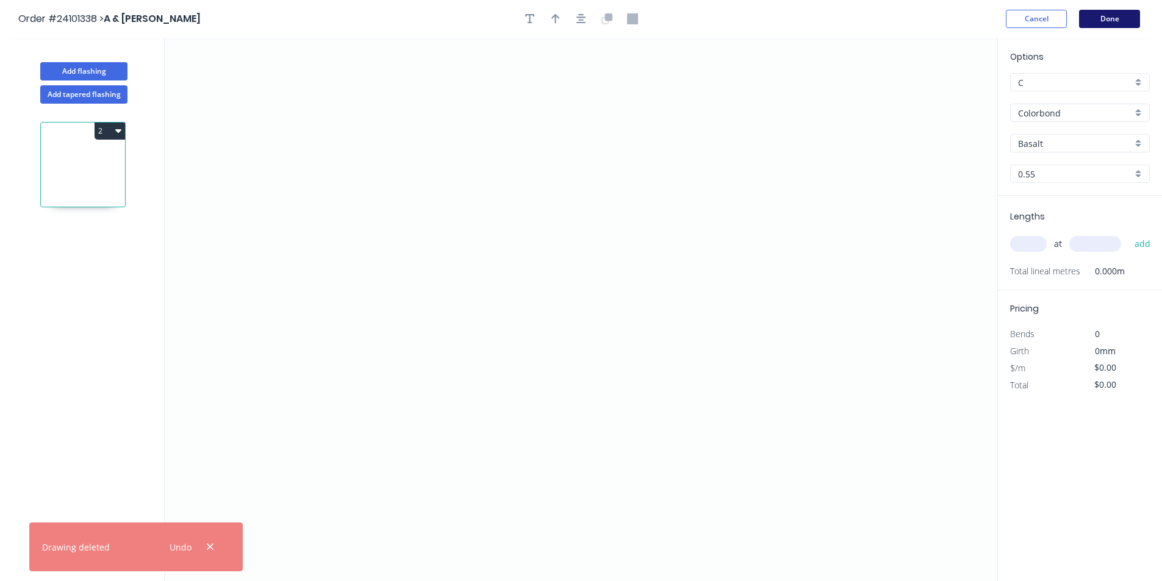 The height and width of the screenshot is (581, 1162). I want to click on input: Price level, so click(1075, 82).